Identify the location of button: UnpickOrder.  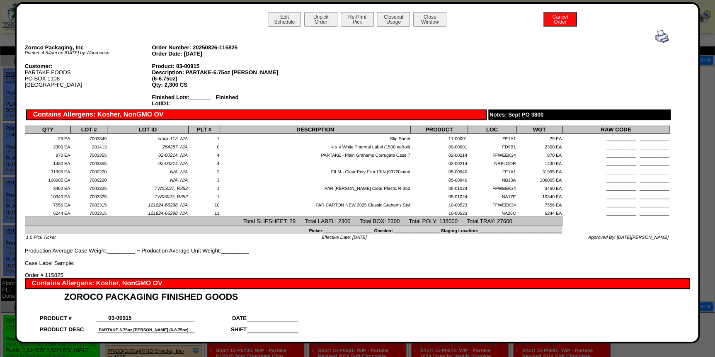
(321, 19).